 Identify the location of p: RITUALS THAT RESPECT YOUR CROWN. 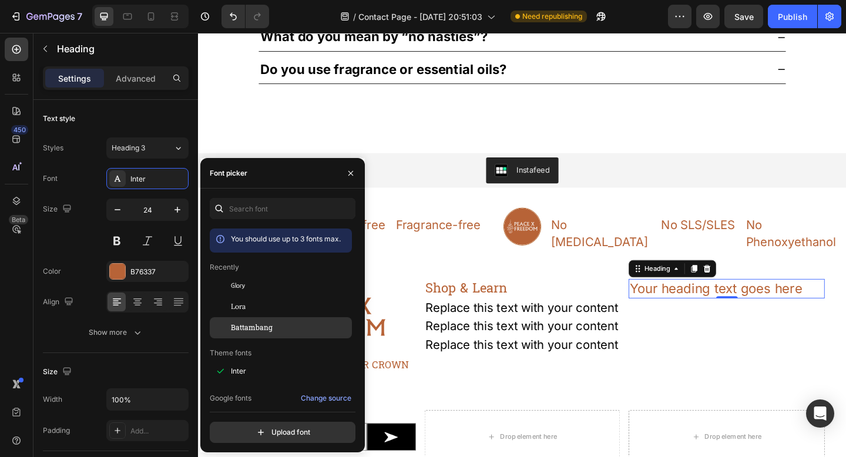
(130, 361).